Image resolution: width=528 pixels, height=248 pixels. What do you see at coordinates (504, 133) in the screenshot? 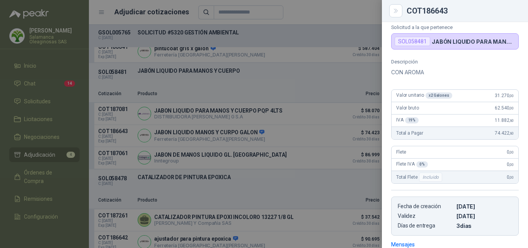
I see `span: 74.422` at bounding box center [504, 133].